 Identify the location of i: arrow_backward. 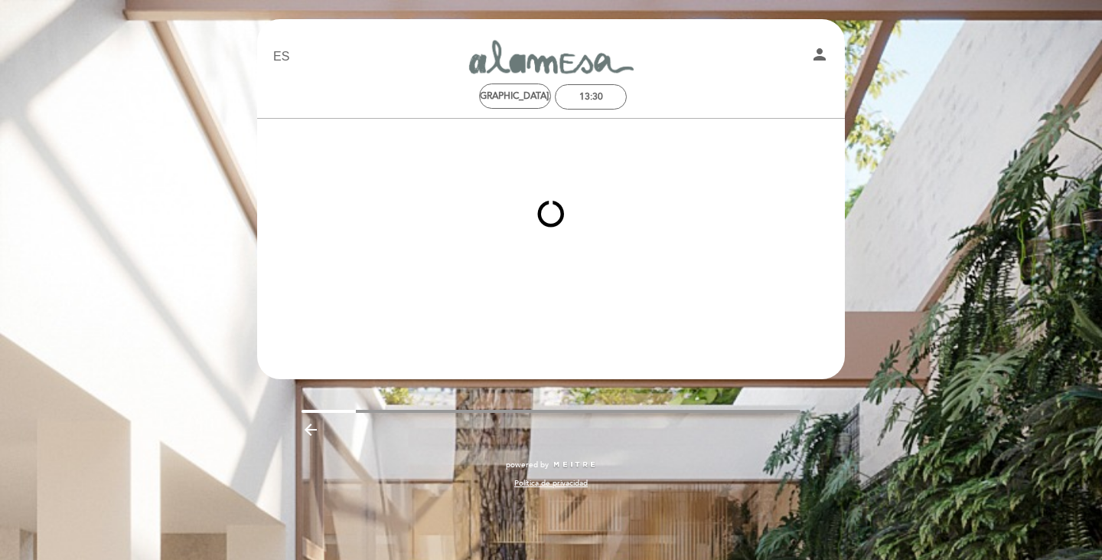
(311, 429).